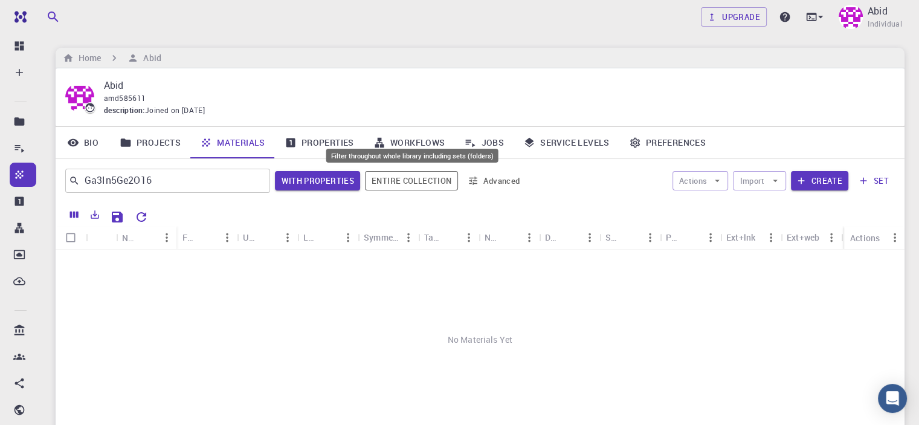 The image size is (919, 425). What do you see at coordinates (125, 98) in the screenshot?
I see `span: amd585611` at bounding box center [125, 98].